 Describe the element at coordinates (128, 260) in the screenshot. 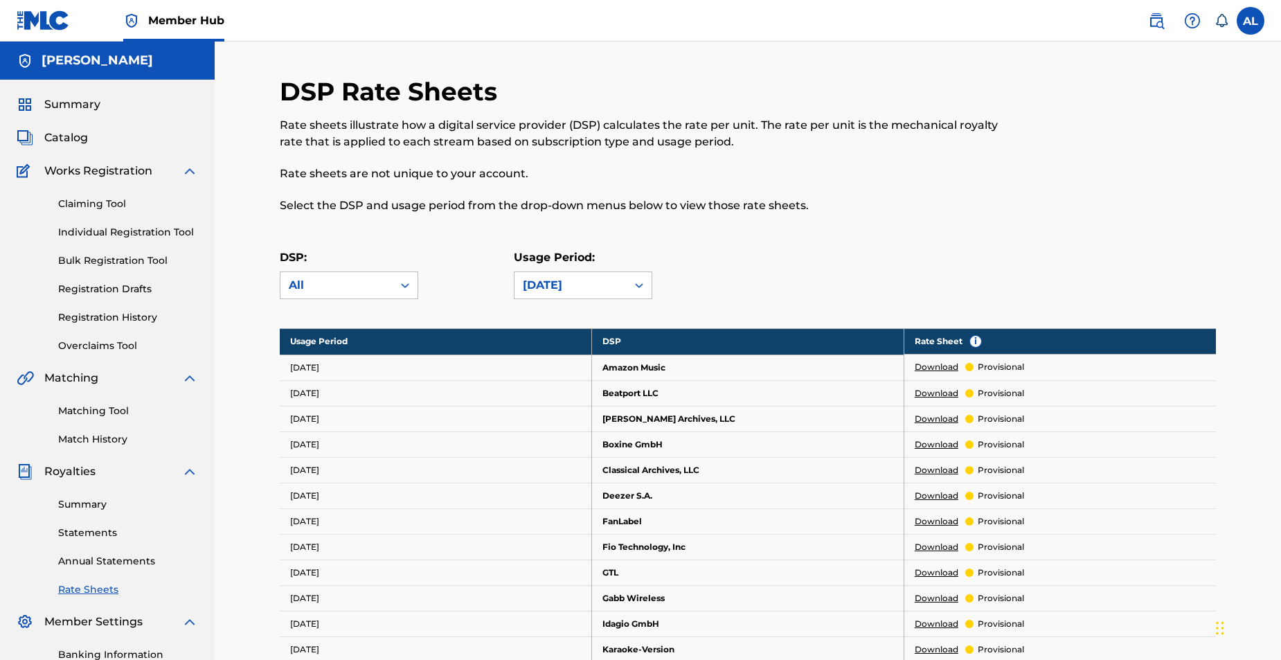

I see `a: Bulk Registration Tool` at that location.